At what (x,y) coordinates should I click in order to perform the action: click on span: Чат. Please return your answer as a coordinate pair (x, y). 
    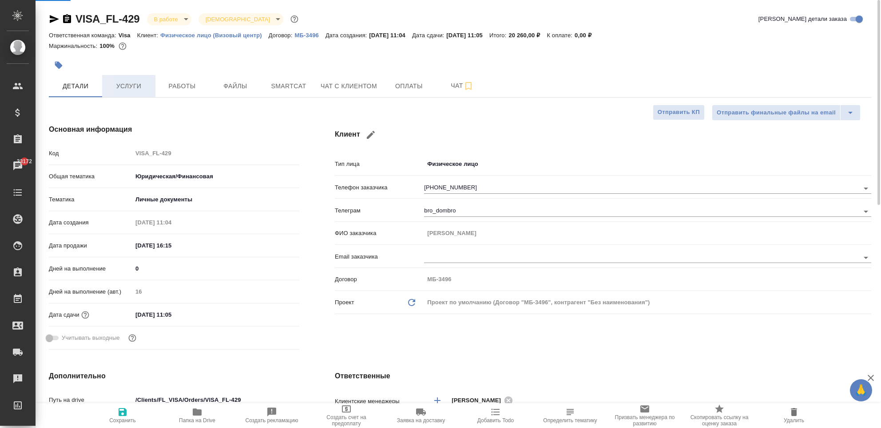
    Looking at the image, I should click on (462, 86).